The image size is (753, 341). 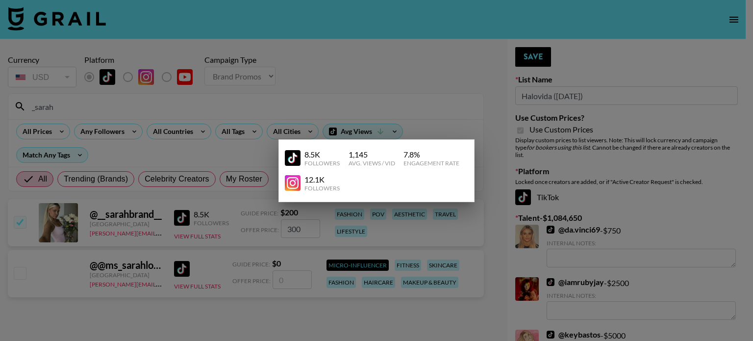 What do you see at coordinates (431, 163) in the screenshot?
I see `div: Engagement Rate` at bounding box center [431, 163].